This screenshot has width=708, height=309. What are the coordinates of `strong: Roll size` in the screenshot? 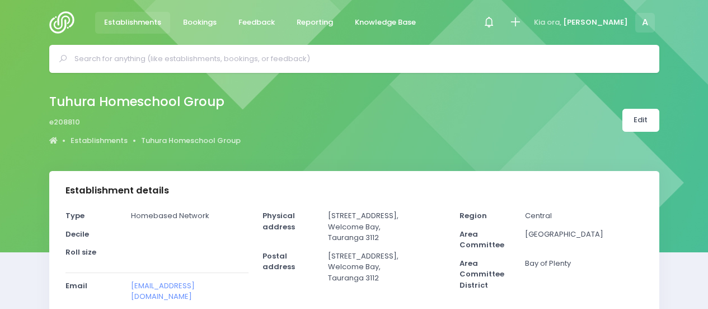 It's located at (81, 251).